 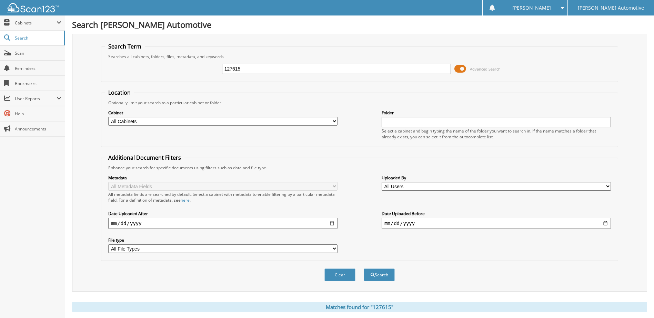 What do you see at coordinates (38, 83) in the screenshot?
I see `span: Bookmarks` at bounding box center [38, 83].